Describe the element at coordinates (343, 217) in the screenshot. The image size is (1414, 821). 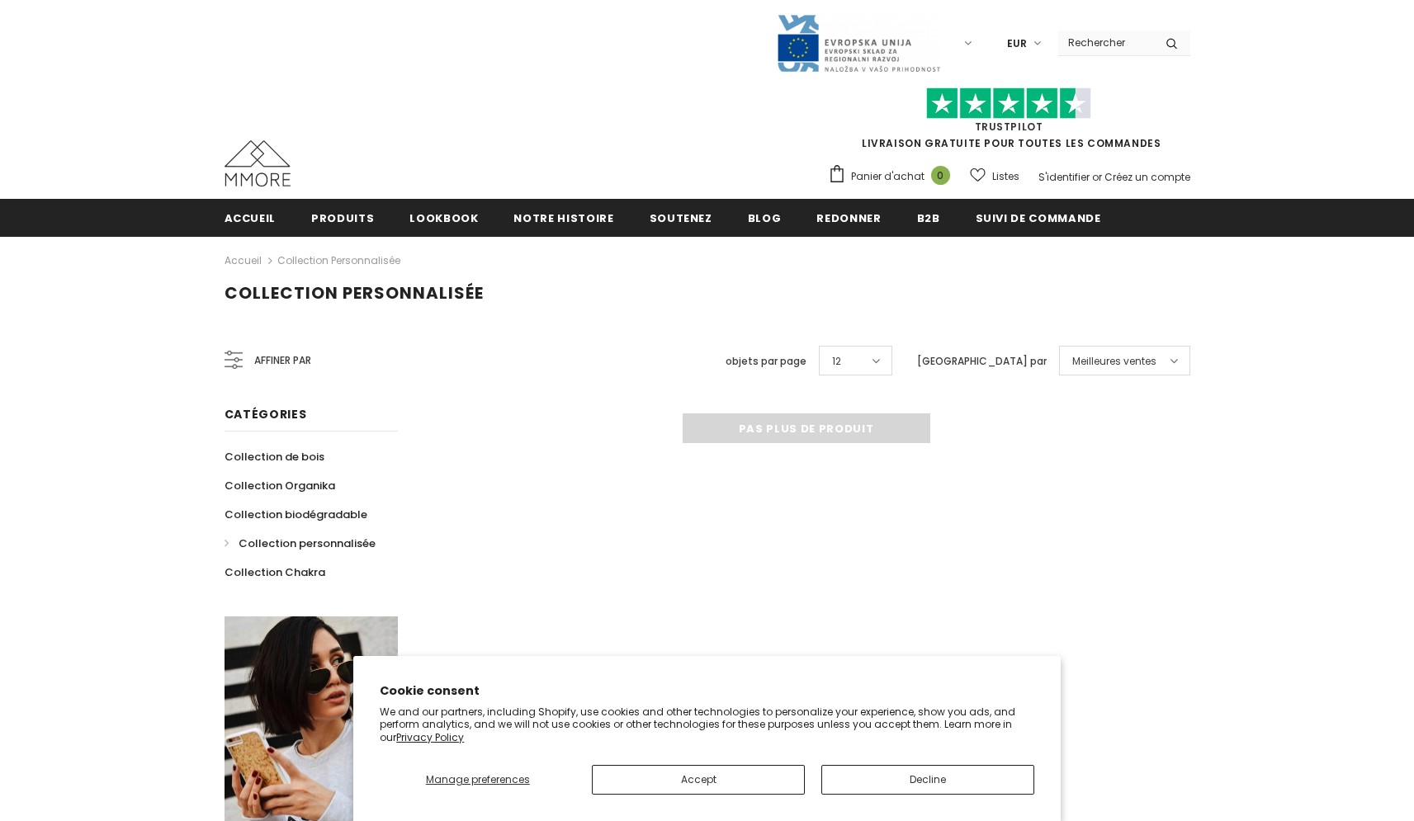
I see `a: Produits` at that location.